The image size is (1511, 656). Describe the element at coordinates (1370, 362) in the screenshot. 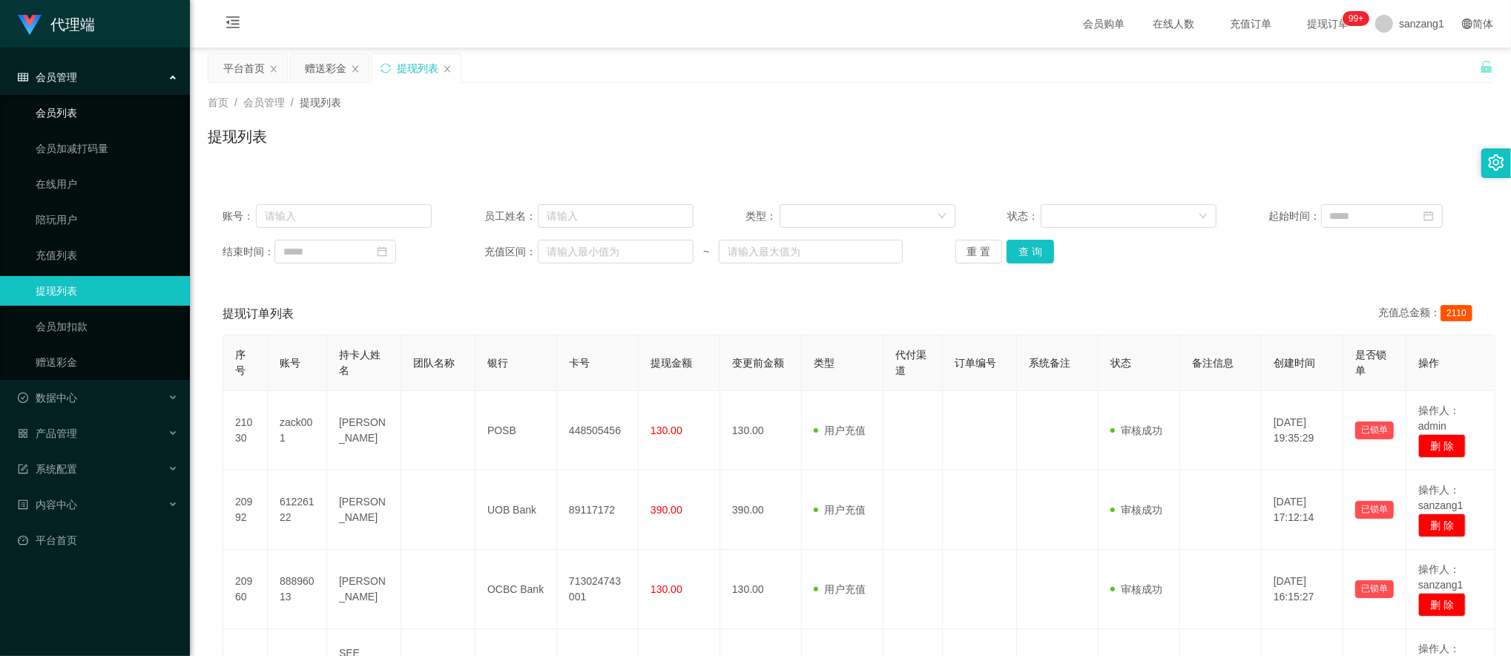

I see `span: 是否锁单` at that location.